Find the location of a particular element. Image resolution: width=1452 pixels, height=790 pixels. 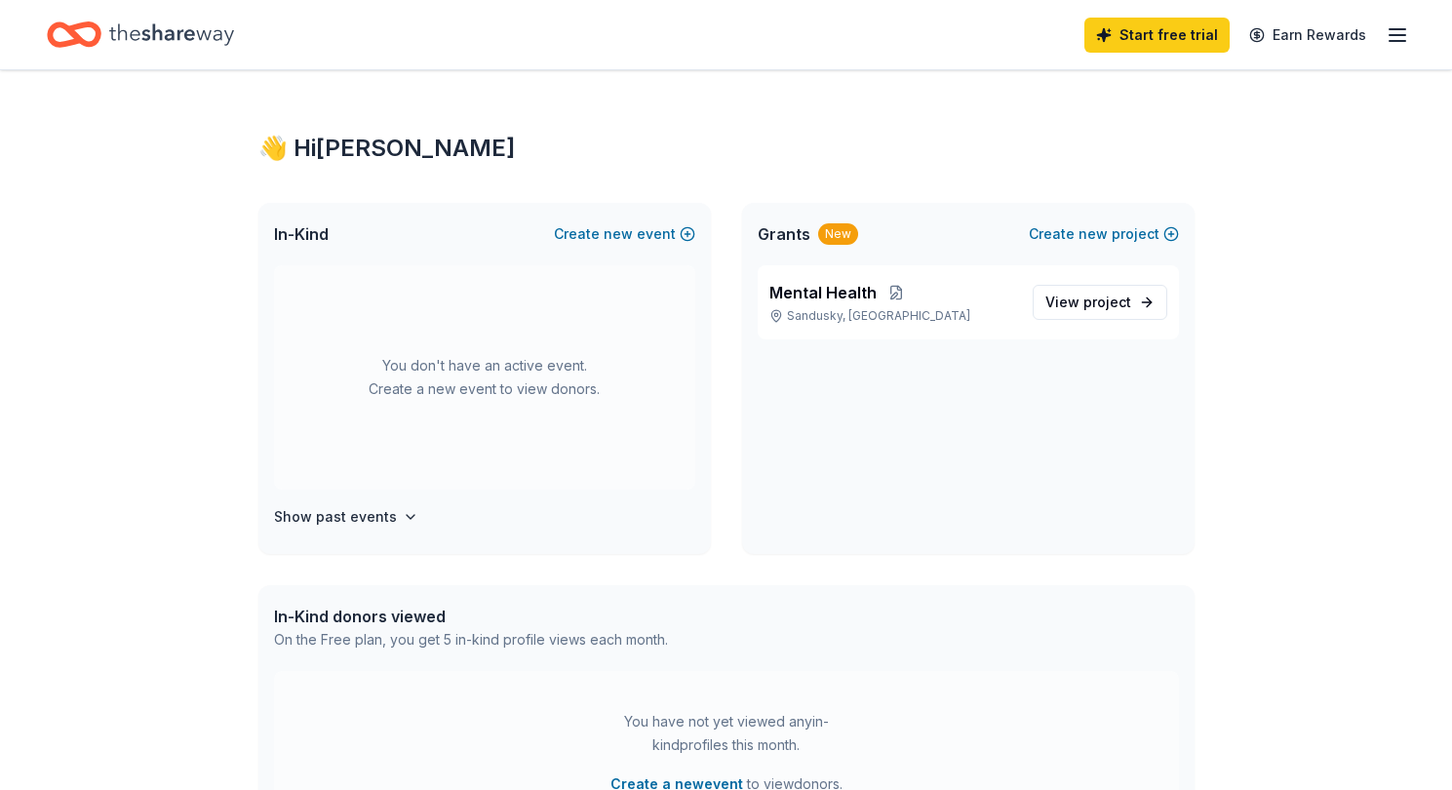

div: On the Free plan, you get 5 in-kind profile views each month. is located at coordinates (471, 640).